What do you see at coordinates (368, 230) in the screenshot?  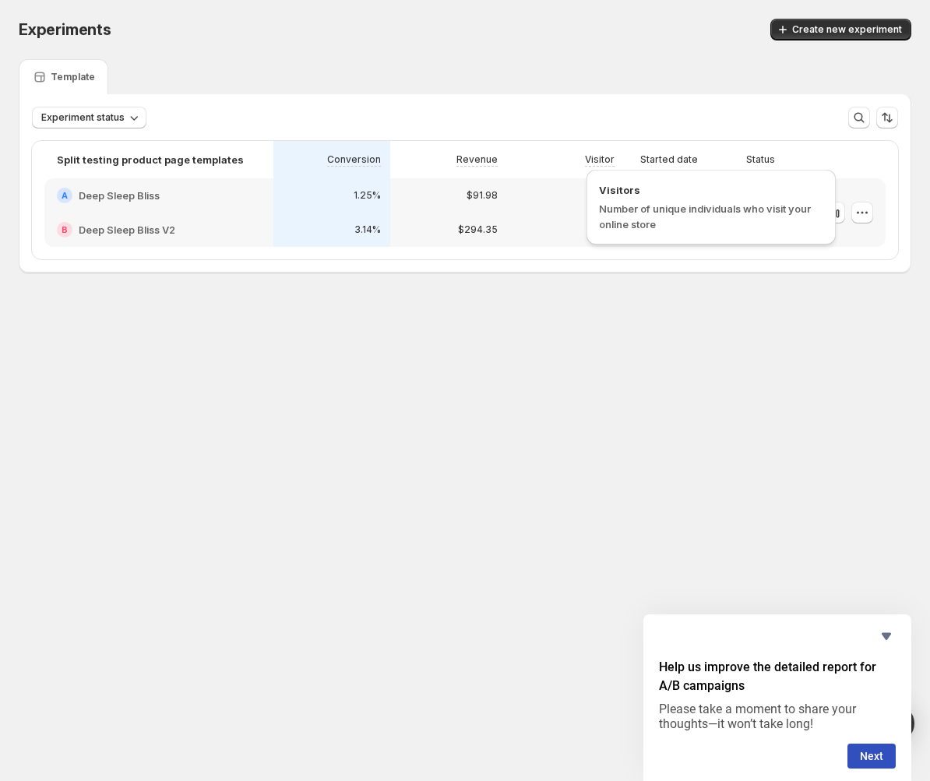 I see `p: 3.14%` at bounding box center [368, 230].